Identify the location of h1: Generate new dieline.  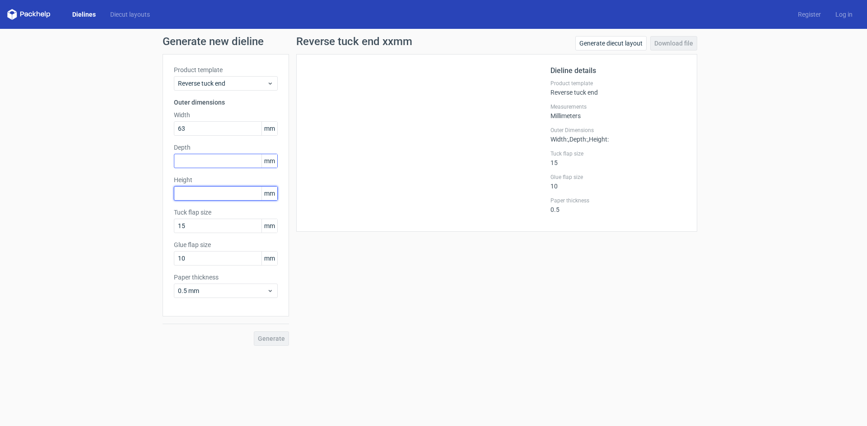
(433, 42).